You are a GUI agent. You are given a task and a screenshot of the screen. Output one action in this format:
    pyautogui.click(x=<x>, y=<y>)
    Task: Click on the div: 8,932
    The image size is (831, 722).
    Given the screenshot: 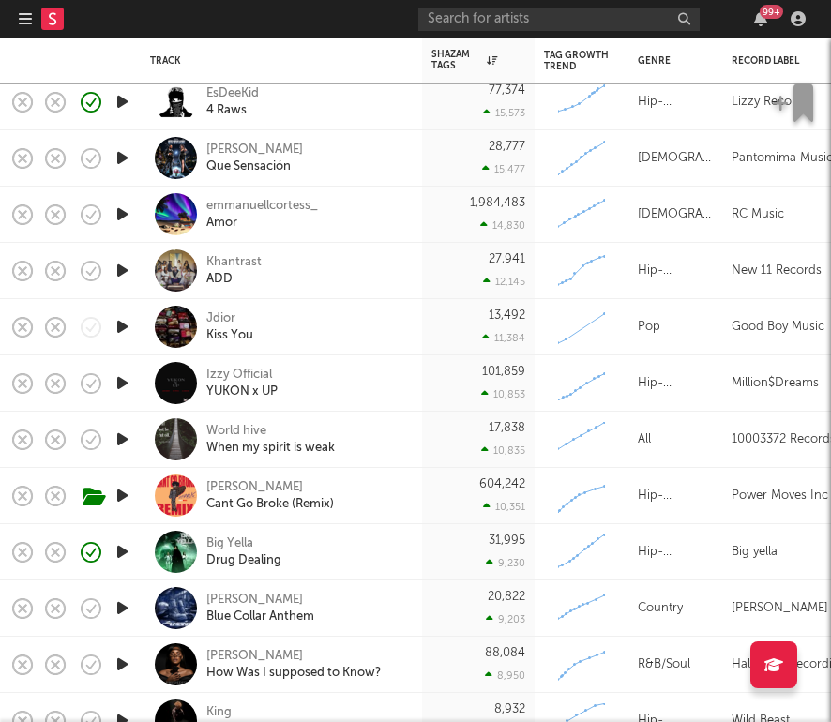 What is the action you would take?
    pyautogui.click(x=509, y=709)
    